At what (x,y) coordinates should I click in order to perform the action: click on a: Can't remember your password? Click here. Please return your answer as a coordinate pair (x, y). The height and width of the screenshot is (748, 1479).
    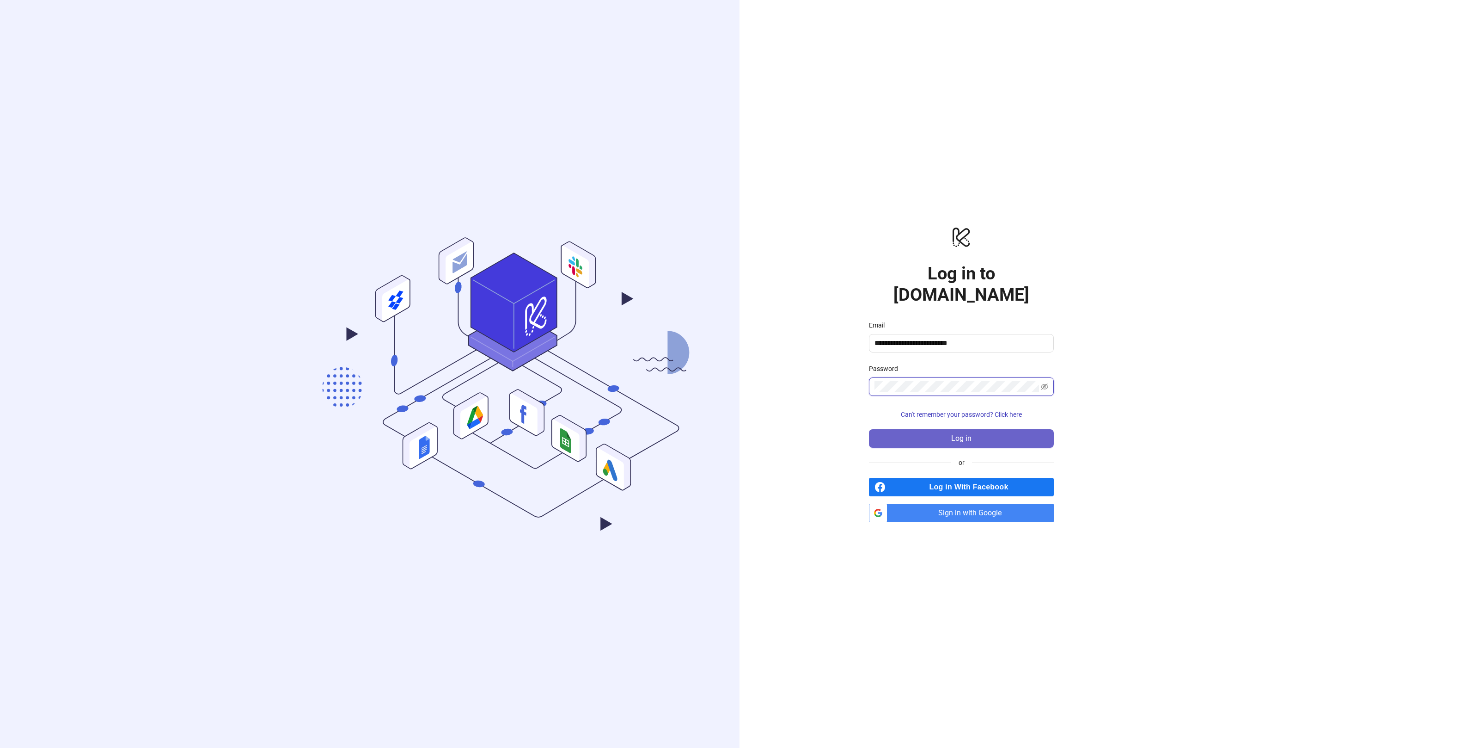
    Looking at the image, I should click on (962, 414).